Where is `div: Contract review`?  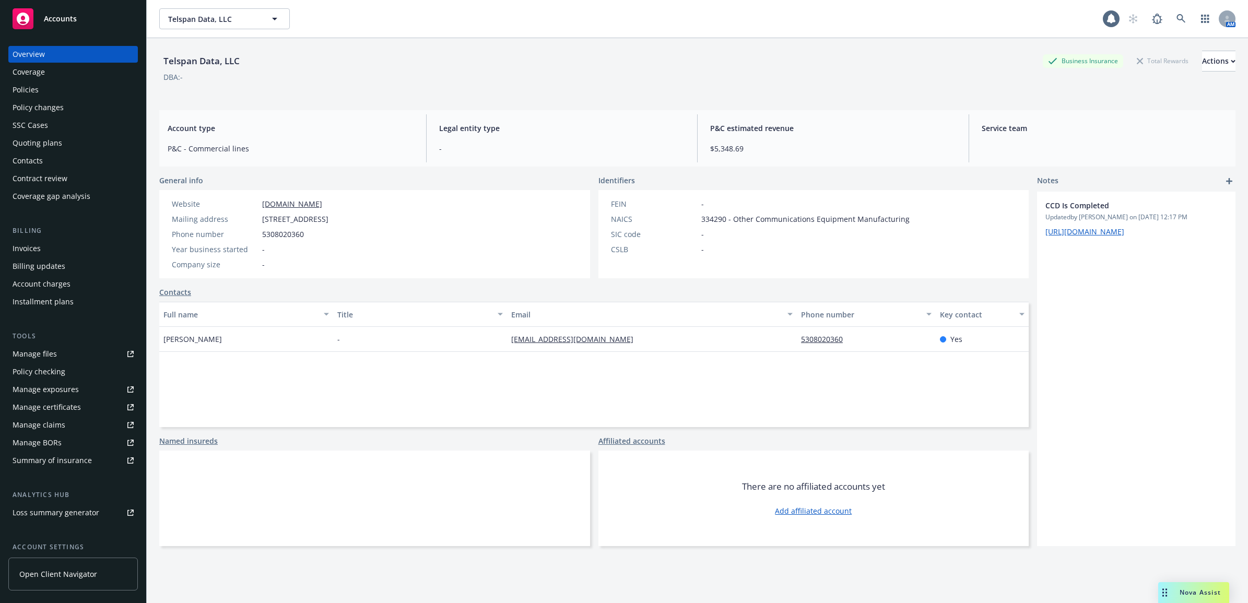 div: Contract review is located at coordinates (40, 179).